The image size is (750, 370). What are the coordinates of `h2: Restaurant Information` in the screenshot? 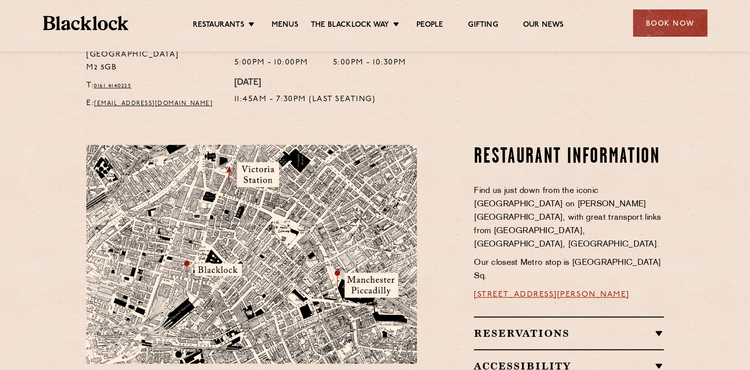 It's located at (569, 157).